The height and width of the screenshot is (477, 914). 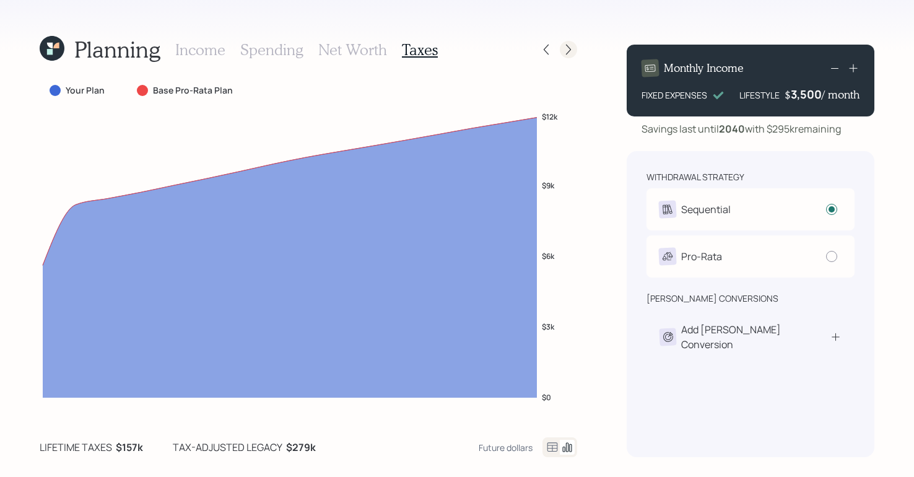 I want to click on h3: Income, so click(x=200, y=50).